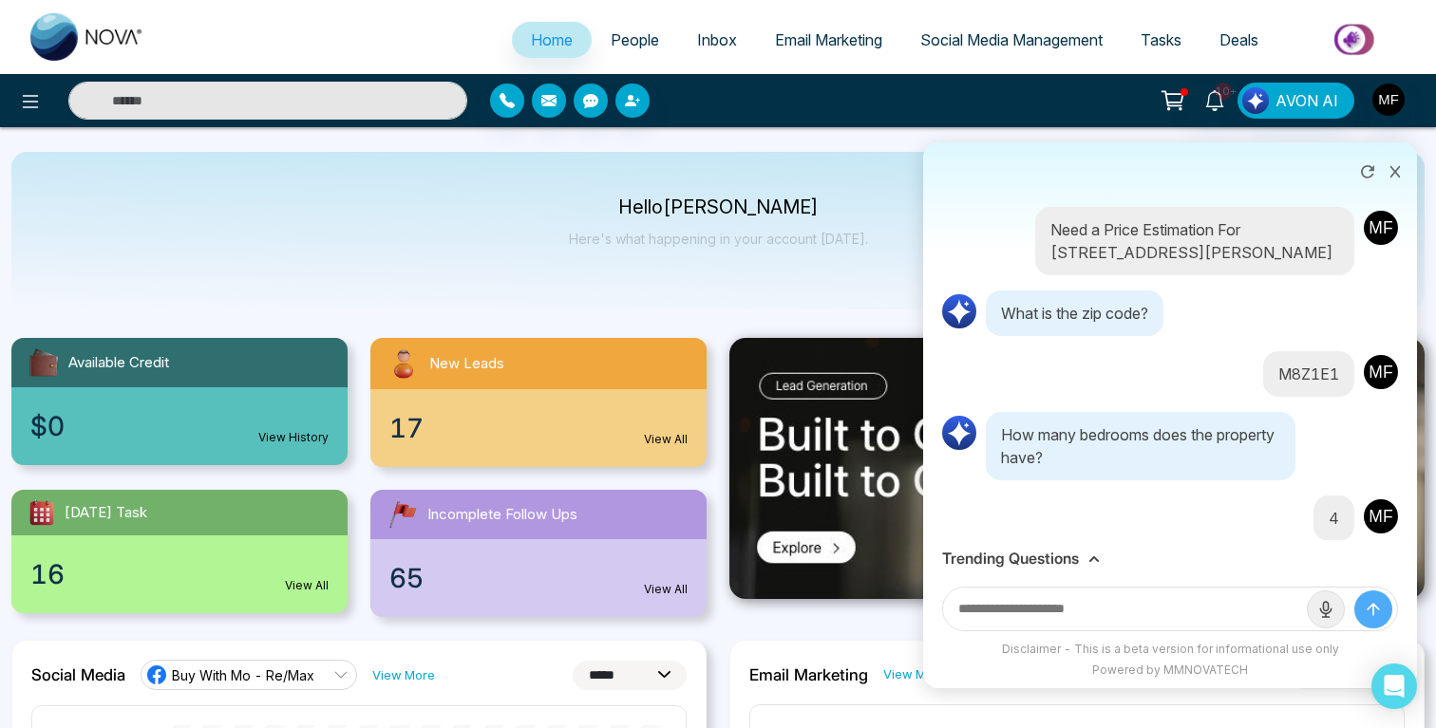  I want to click on p: What is the zip code?, so click(1074, 313).